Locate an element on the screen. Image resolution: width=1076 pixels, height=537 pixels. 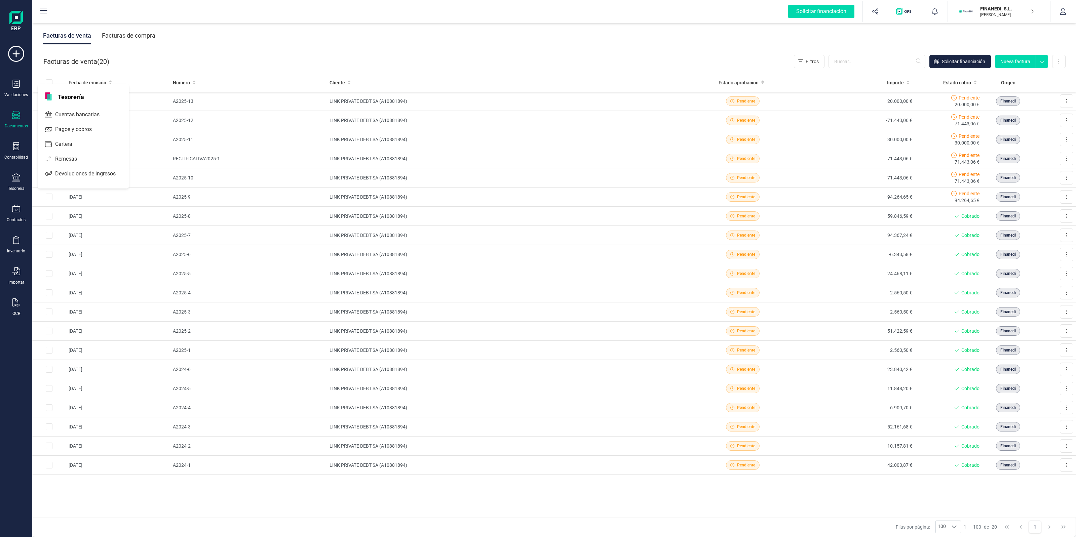
img: FI is located at coordinates (966, 11).